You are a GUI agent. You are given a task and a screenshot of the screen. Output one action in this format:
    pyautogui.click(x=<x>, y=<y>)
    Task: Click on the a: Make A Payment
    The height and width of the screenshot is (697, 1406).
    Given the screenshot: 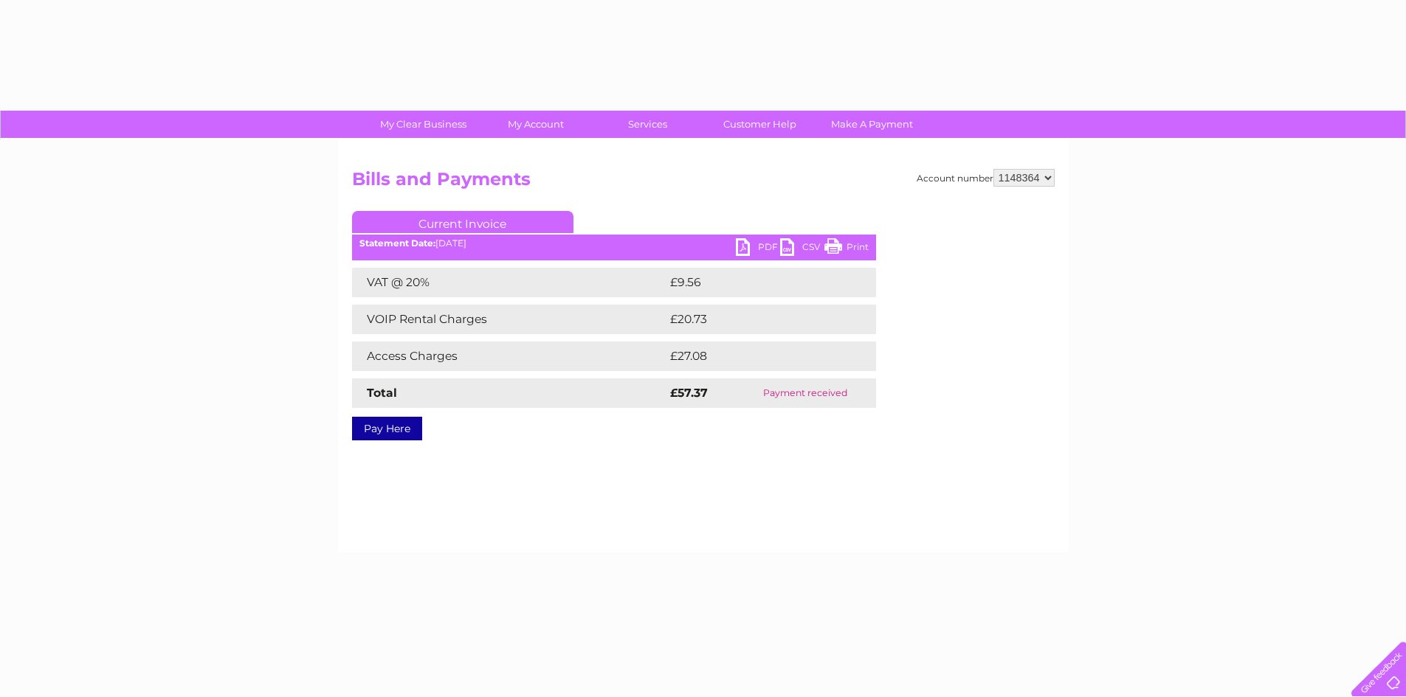 What is the action you would take?
    pyautogui.click(x=871, y=124)
    